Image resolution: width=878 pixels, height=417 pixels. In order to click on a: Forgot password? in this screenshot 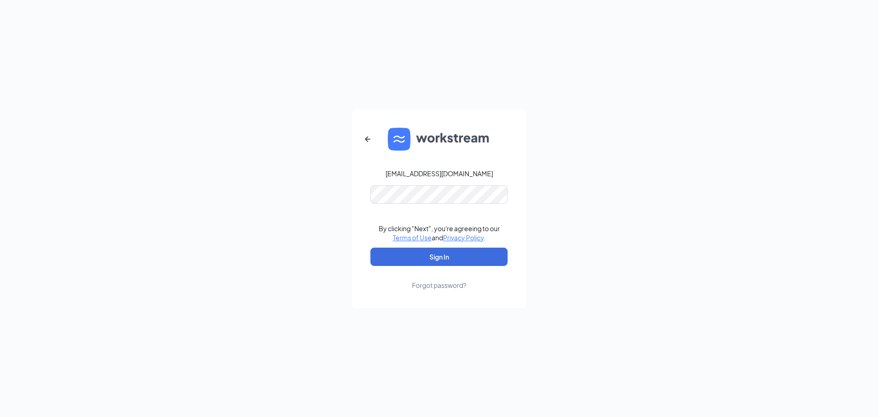, I will do `click(439, 278)`.